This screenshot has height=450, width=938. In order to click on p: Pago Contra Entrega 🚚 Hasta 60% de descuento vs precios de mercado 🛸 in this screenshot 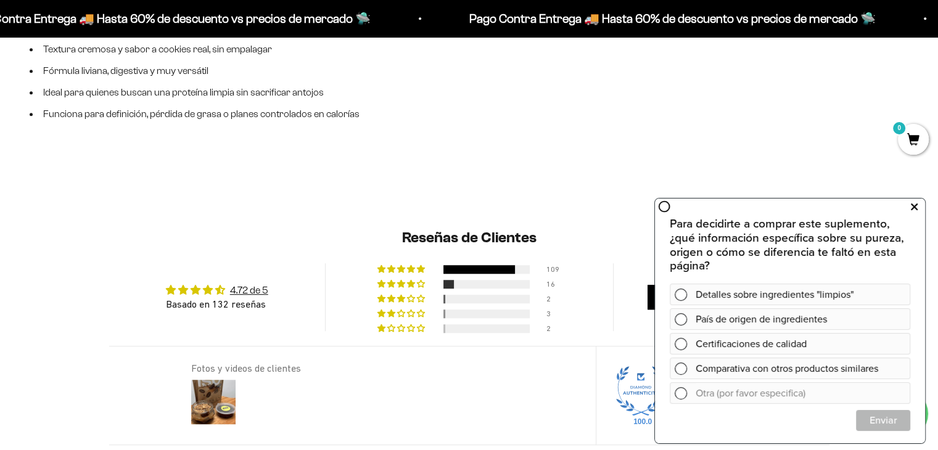, I will do `click(666, 19)`.